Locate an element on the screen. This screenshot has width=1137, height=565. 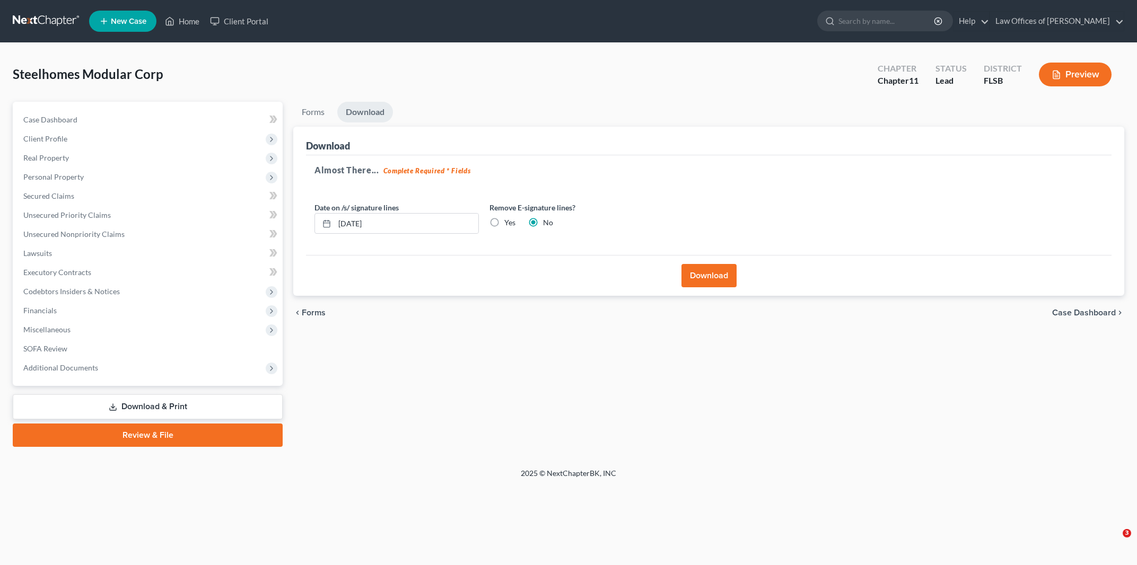
div: FLSB is located at coordinates (1003, 81).